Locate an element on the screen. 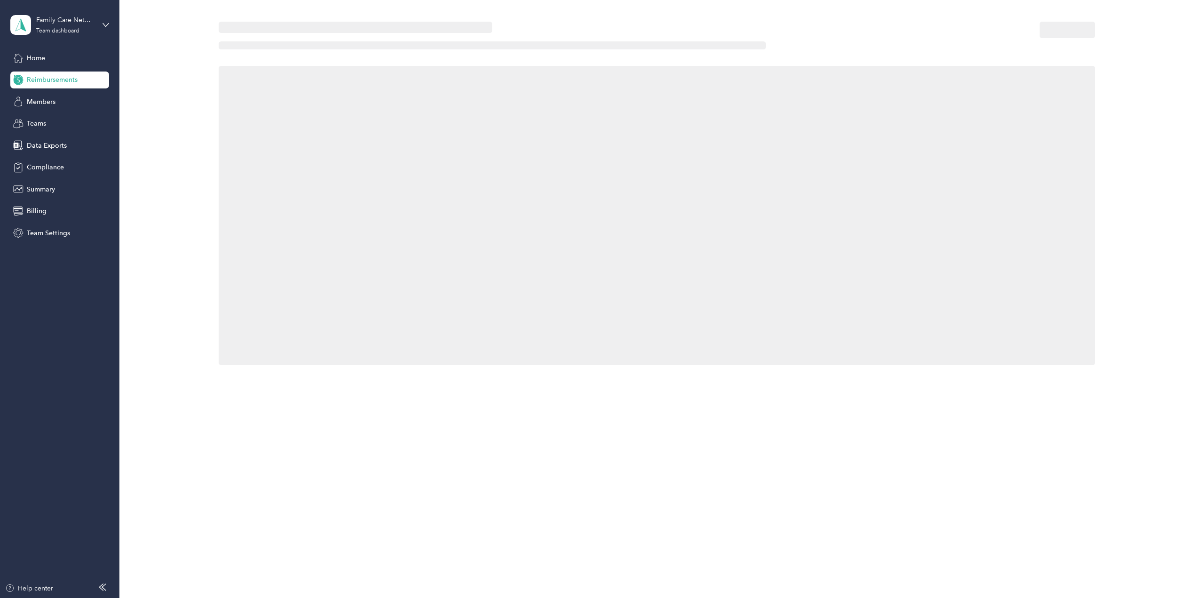 The width and height of the screenshot is (1199, 598). span: Teams is located at coordinates (36, 123).